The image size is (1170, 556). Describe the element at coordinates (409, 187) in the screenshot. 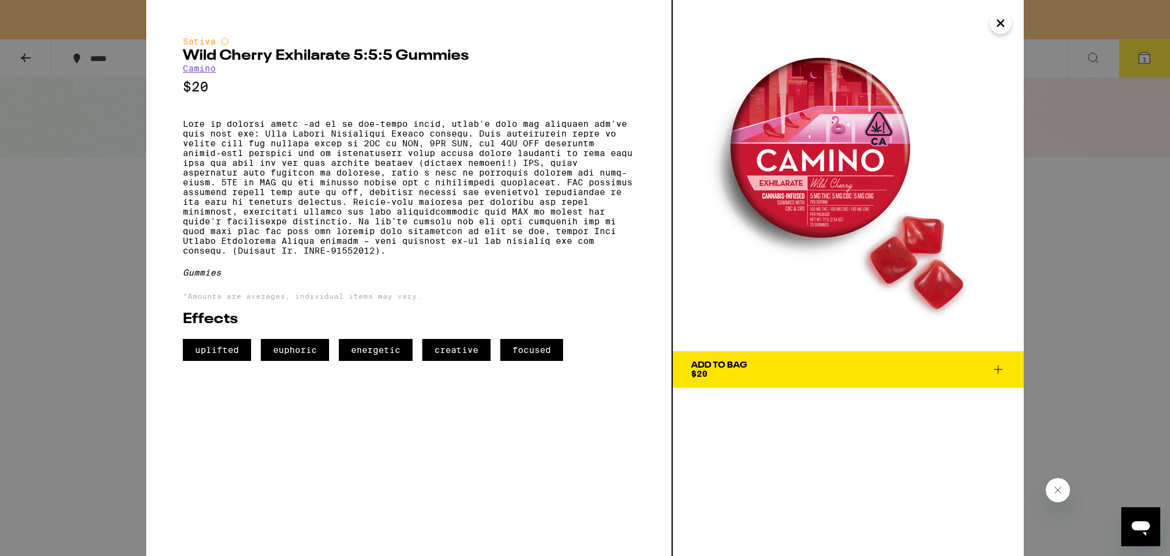

I see `p: Lore ip dolorsi ametc -ad el se doe-tempo incid, utlab'e dolo mag aliquaen adm've quis nost exe: ...` at that location.